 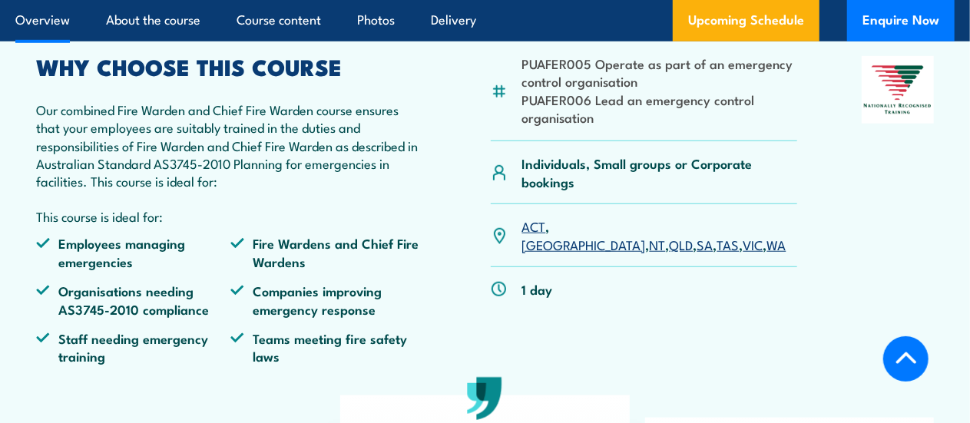 What do you see at coordinates (534, 226) in the screenshot?
I see `a: ACT` at bounding box center [534, 226].